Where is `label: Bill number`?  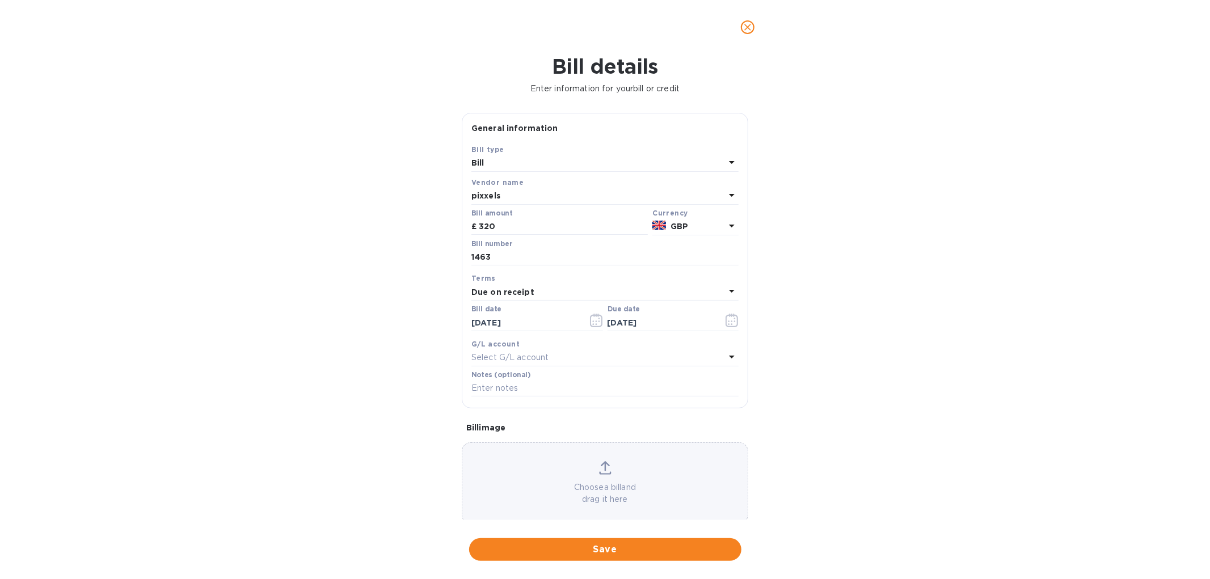
label: Bill number is located at coordinates (492, 244).